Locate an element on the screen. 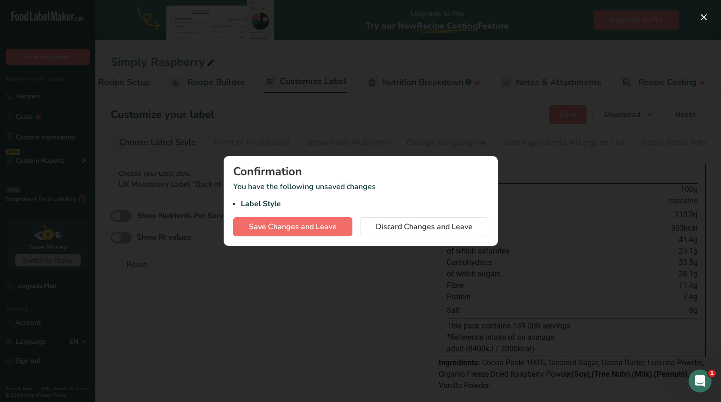 The height and width of the screenshot is (402, 721). p: You have the following unsaved changes is located at coordinates (361, 195).